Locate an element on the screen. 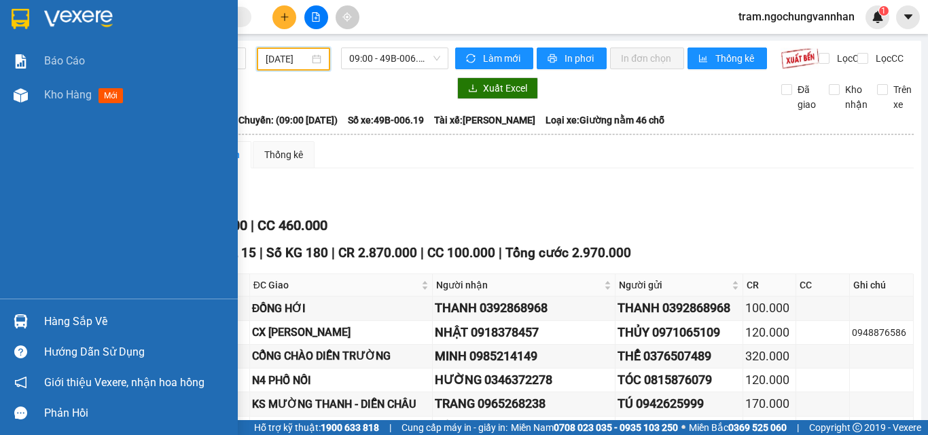 The height and width of the screenshot is (435, 928). div: THỦY 0971065109 is located at coordinates (679, 333).